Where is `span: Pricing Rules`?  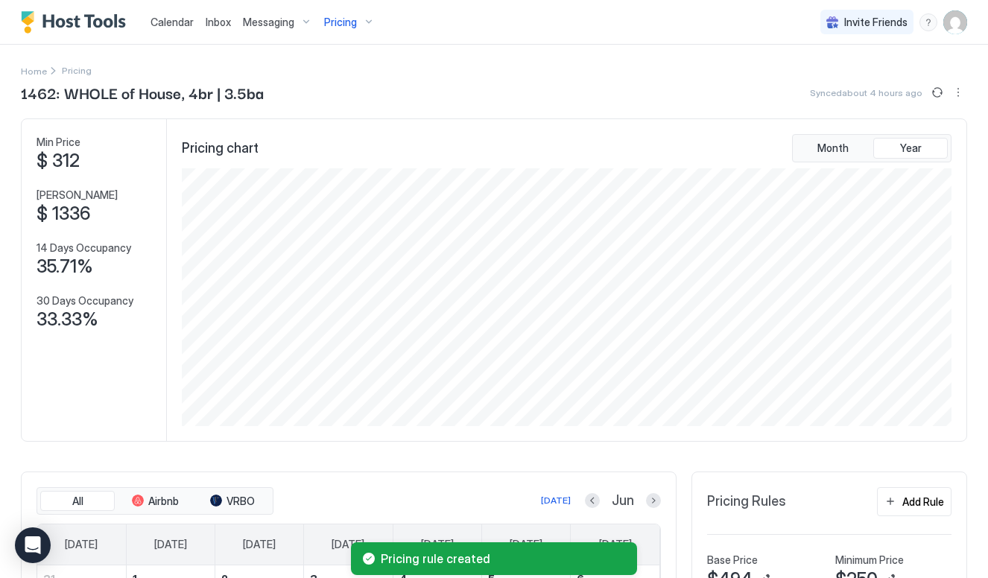 span: Pricing Rules is located at coordinates (746, 501).